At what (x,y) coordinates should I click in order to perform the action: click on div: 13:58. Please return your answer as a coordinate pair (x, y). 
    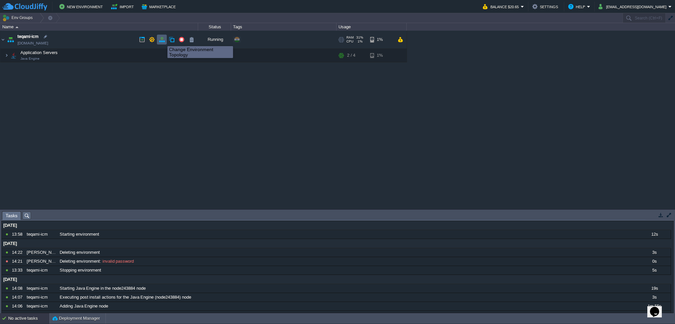
    Looking at the image, I should click on (18, 234).